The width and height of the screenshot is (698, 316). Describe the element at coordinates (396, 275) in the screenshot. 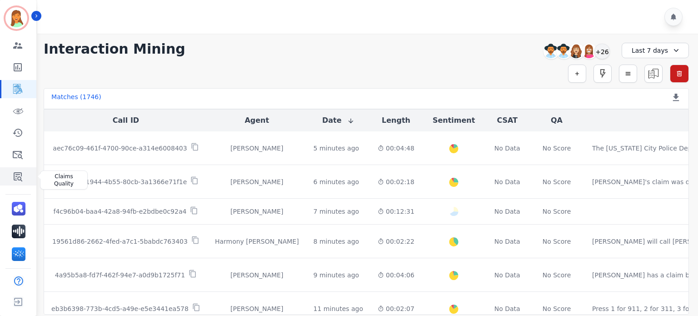

I see `div: 00:04:06` at that location.